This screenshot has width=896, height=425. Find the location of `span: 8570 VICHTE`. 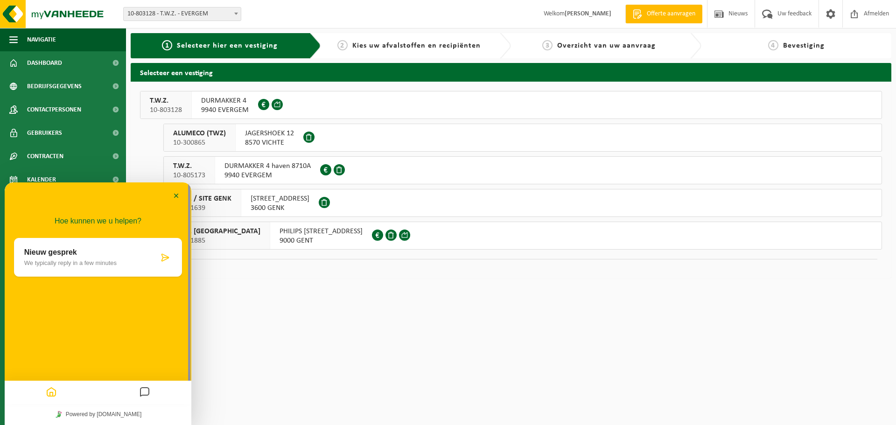

span: 8570 VICHTE is located at coordinates (269, 143).